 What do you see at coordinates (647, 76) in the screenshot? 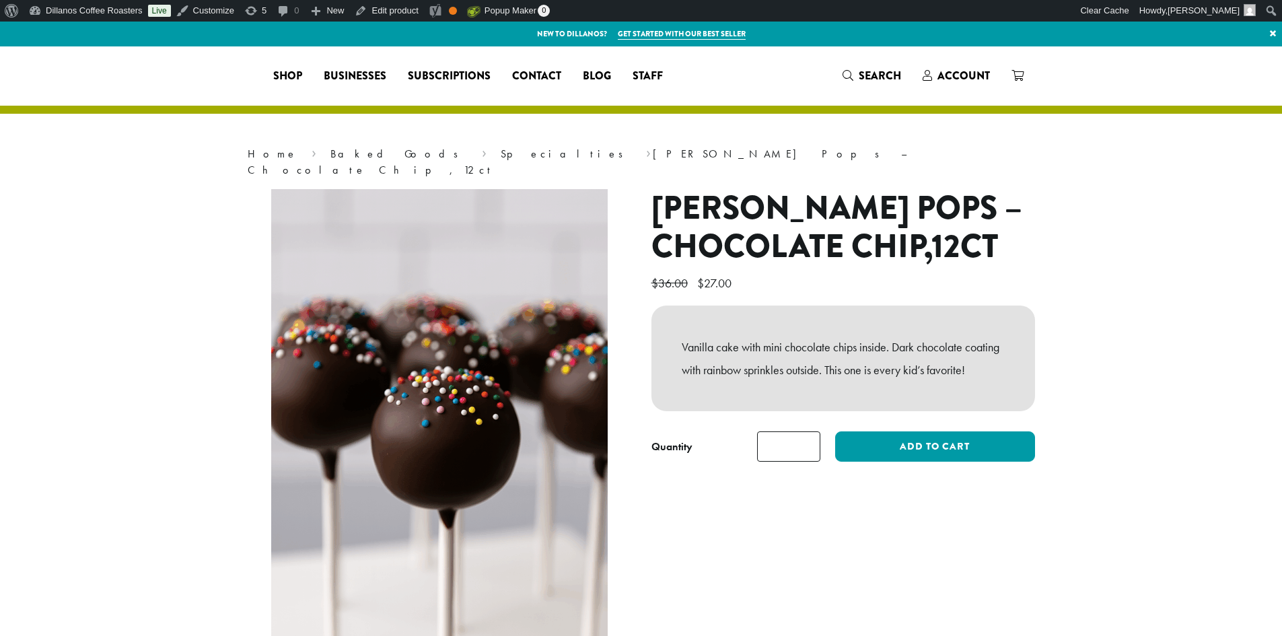
I see `a: Staff` at bounding box center [647, 76].